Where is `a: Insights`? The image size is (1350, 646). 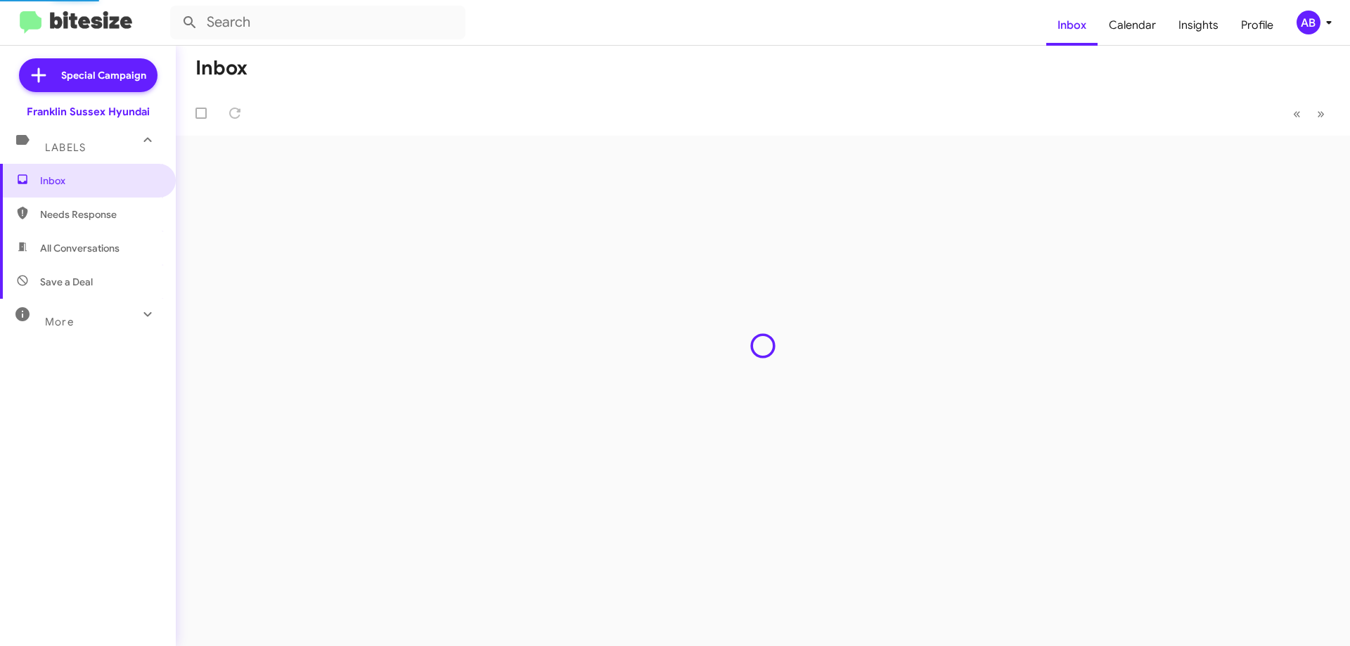 a: Insights is located at coordinates (1198, 25).